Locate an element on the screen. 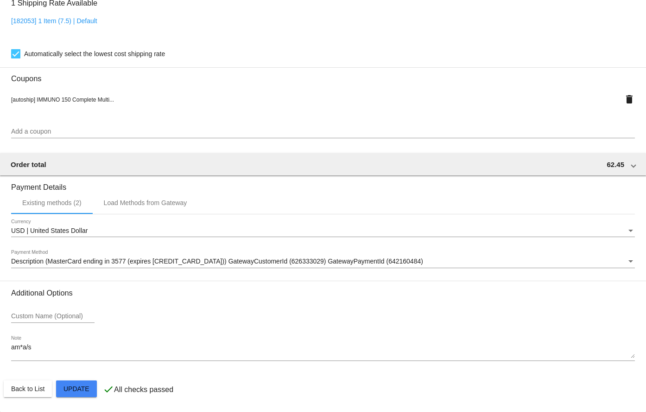  button: Back to List is located at coordinates (28, 388).